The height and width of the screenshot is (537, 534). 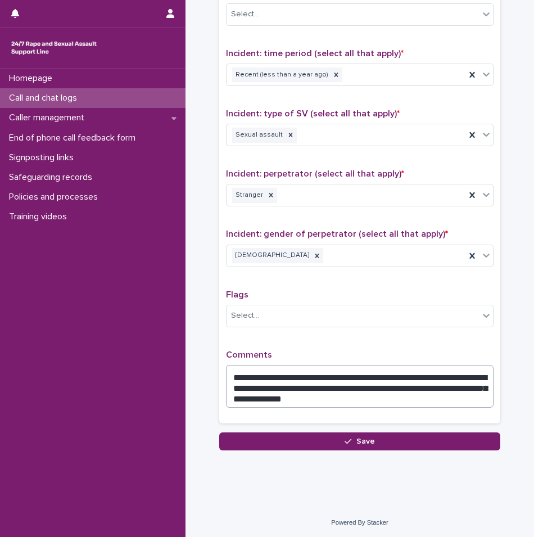 What do you see at coordinates (74, 138) in the screenshot?
I see `p: End of phone call feedback form` at bounding box center [74, 138].